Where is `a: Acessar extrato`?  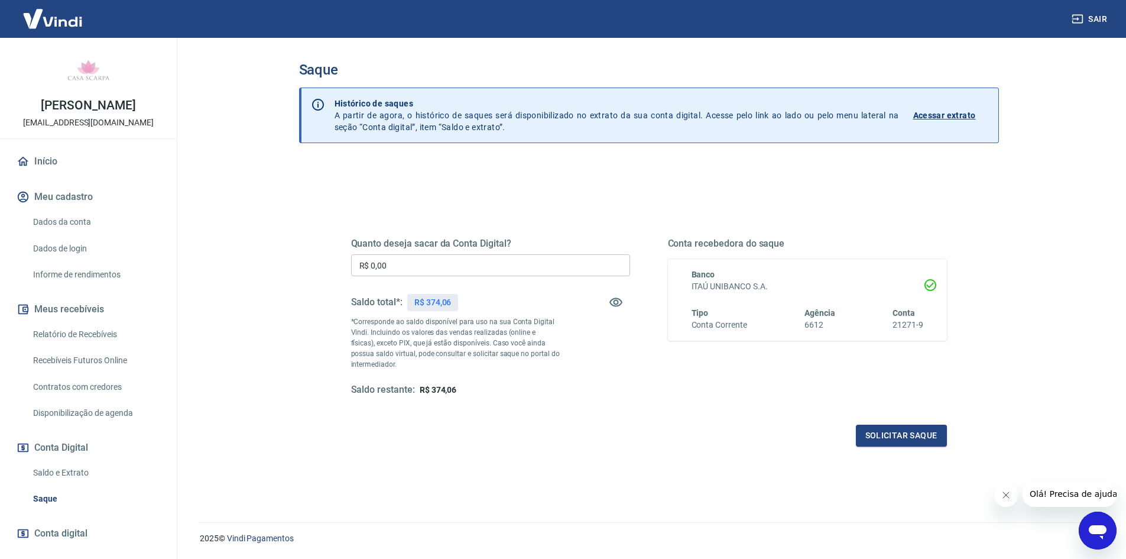 a: Acessar extrato is located at coordinates (951, 115).